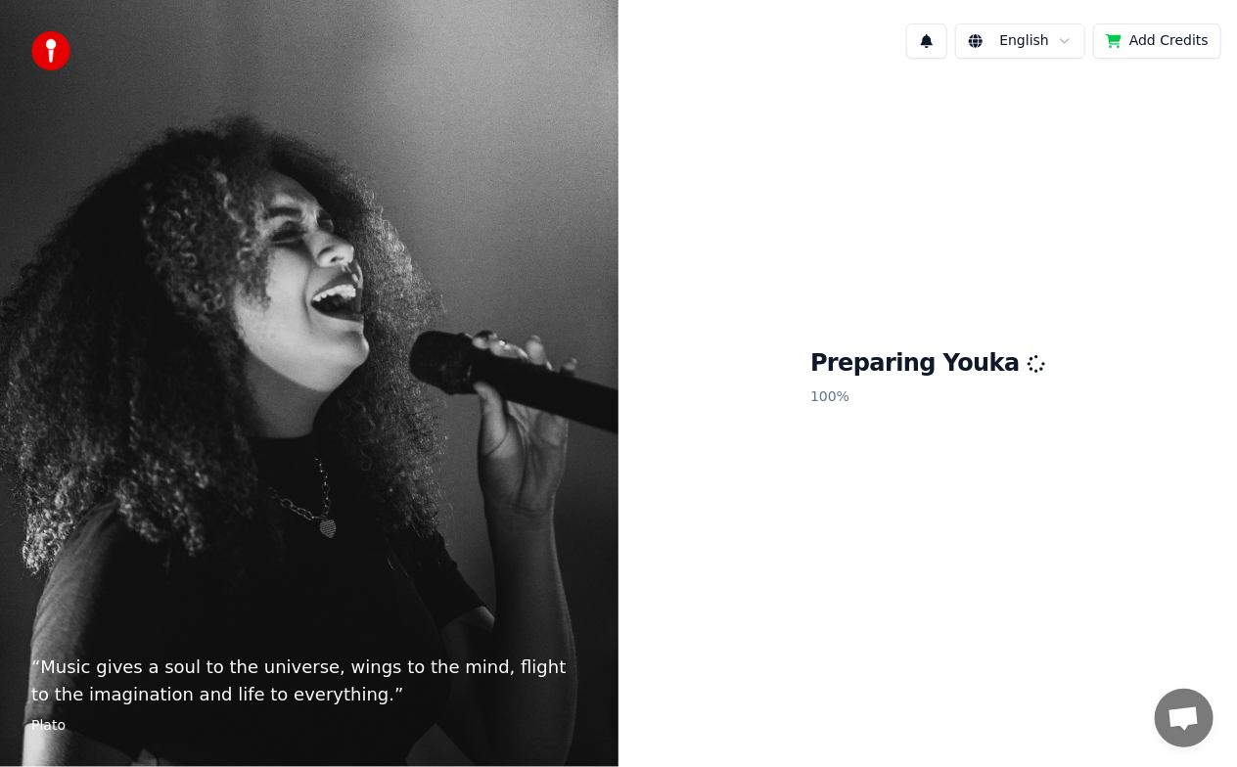 Image resolution: width=1237 pixels, height=767 pixels. What do you see at coordinates (309, 681) in the screenshot?
I see `p: “ Music gives a soul to the universe, wings to the mind, flight to the imagination and life to ev...` at bounding box center [309, 681].